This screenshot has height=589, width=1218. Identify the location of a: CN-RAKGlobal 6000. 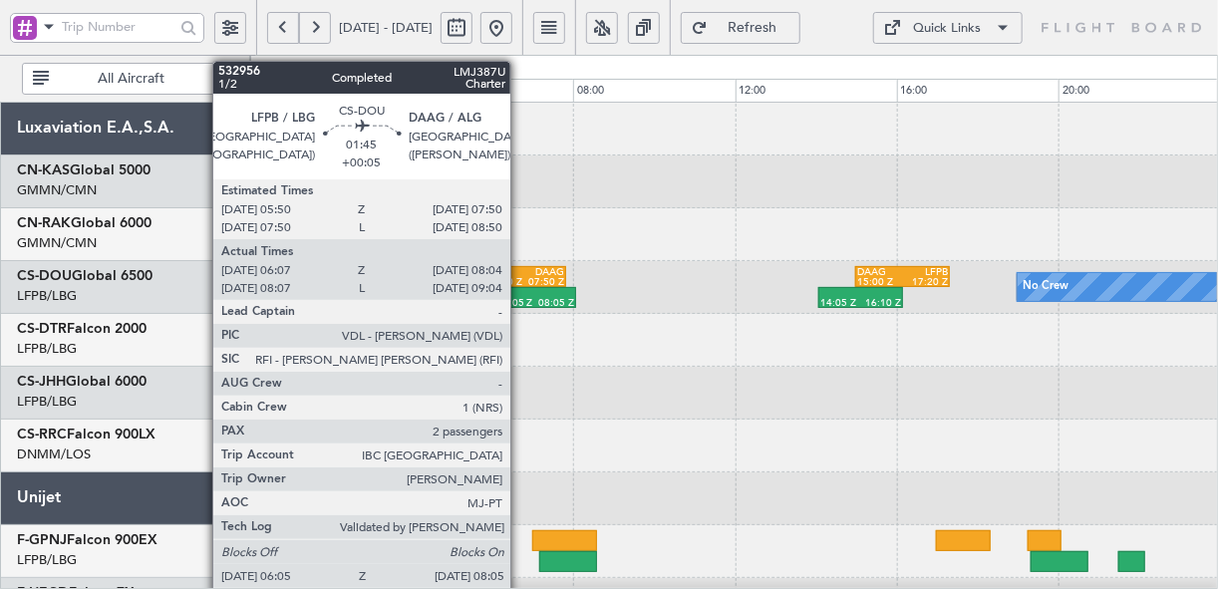
(84, 223).